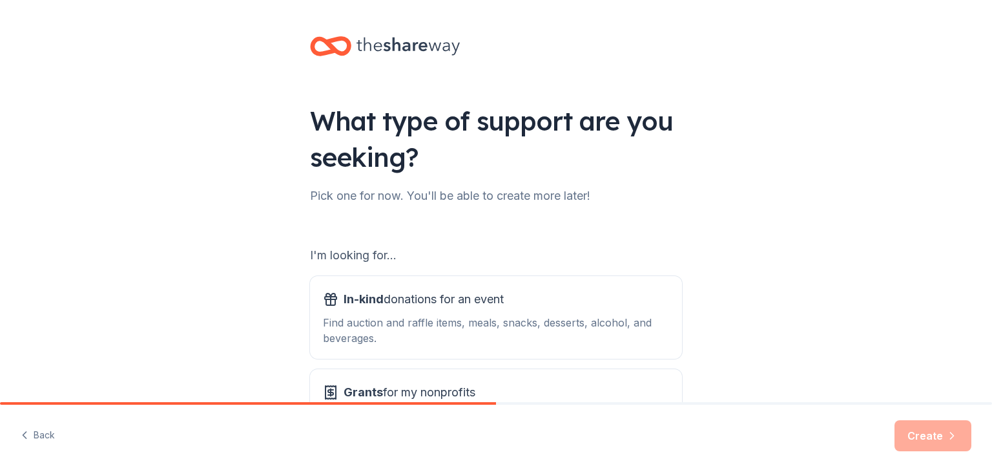 This screenshot has width=992, height=472. I want to click on span: In-kind, so click(364, 299).